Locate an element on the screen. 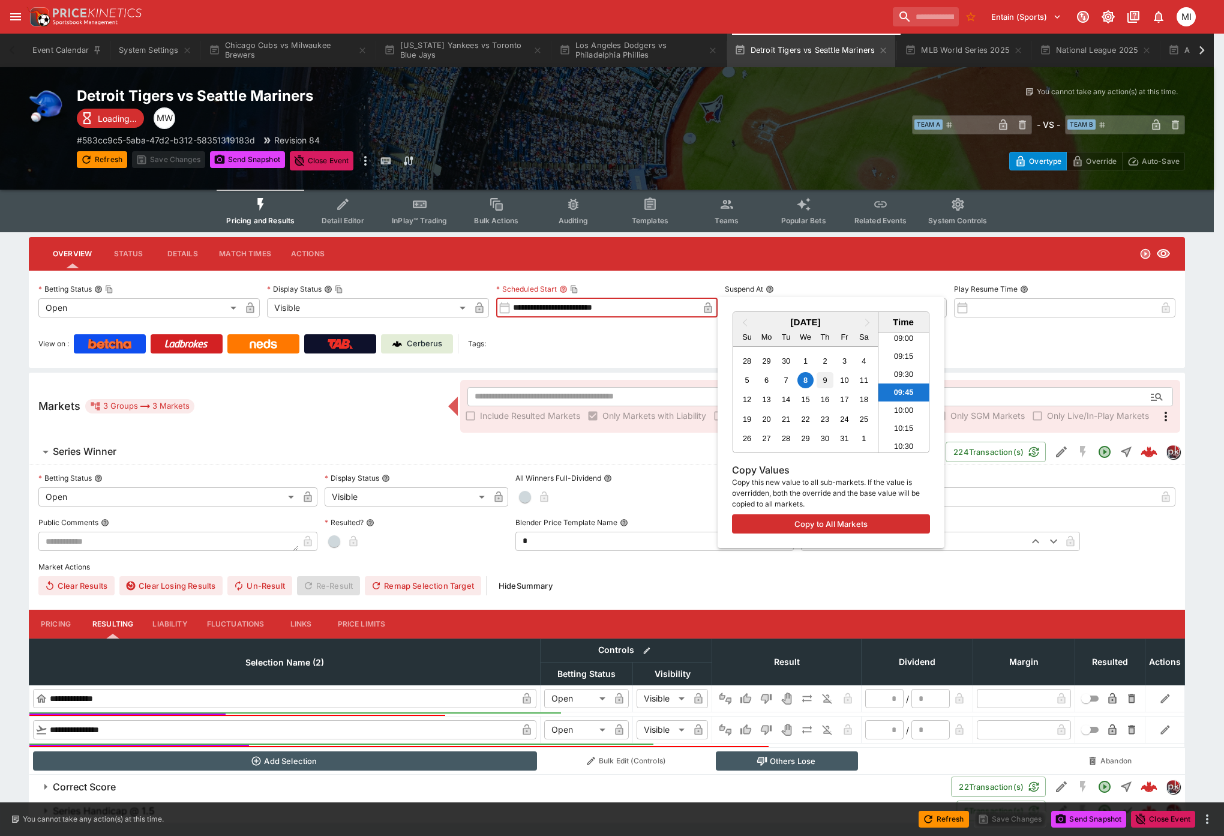  li: 09:45 is located at coordinates (904, 392).